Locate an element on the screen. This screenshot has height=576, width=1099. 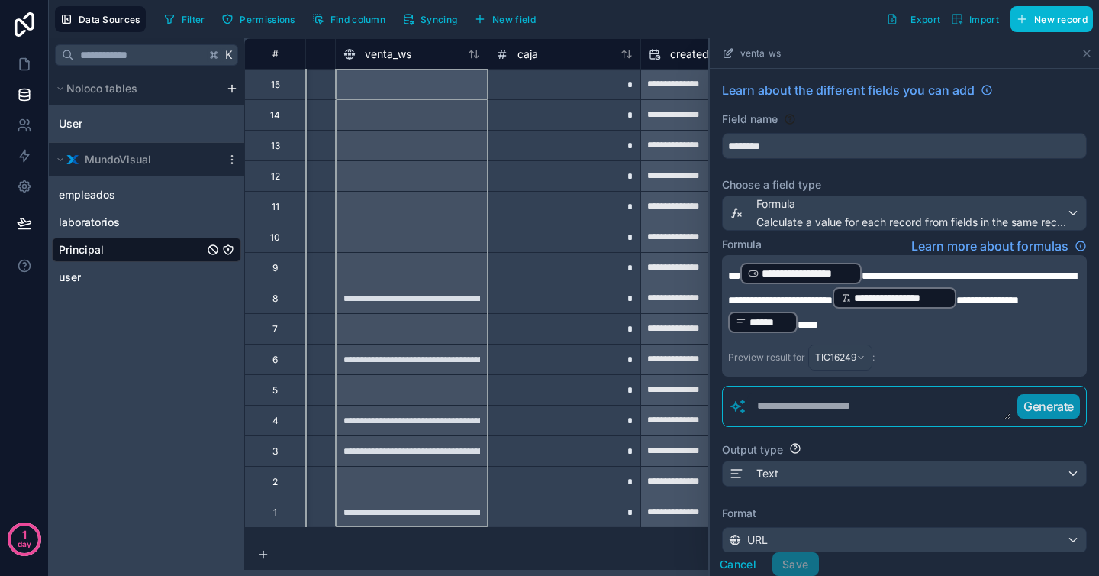
span: Permissions is located at coordinates (267, 19).